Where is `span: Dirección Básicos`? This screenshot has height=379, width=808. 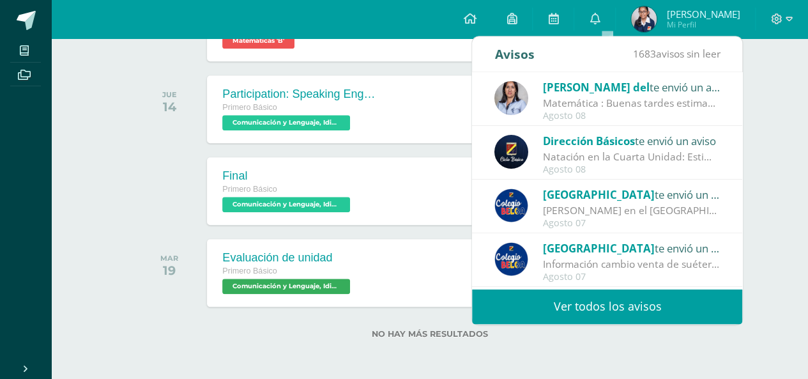
span: Dirección Básicos is located at coordinates (589, 141).